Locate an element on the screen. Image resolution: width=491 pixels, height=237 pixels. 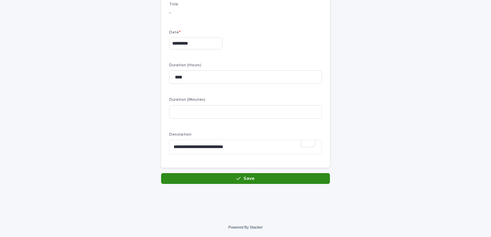
span: Title is located at coordinates (173, 4).